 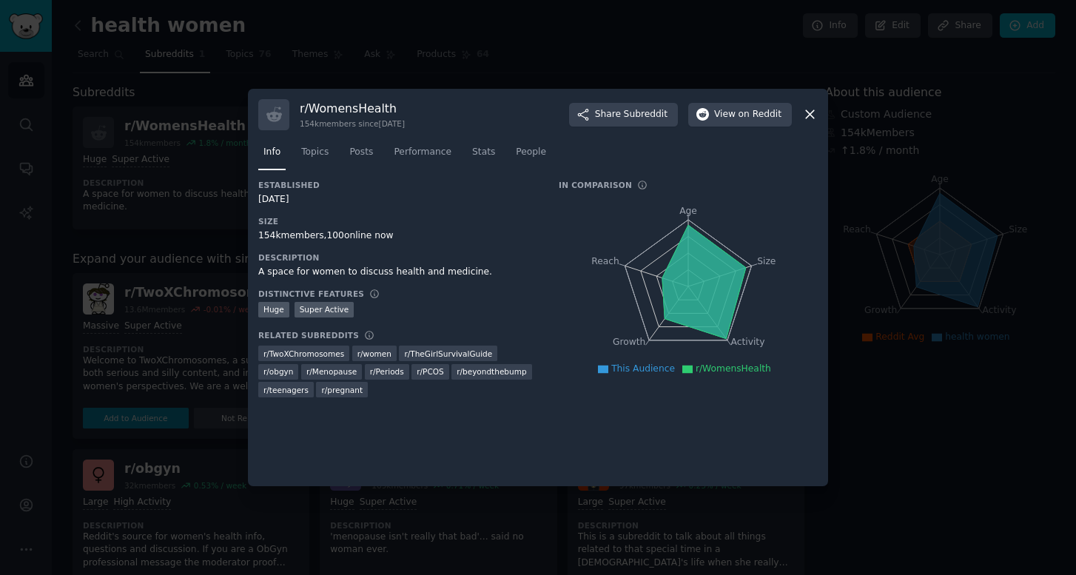 I want to click on span: Share, so click(x=631, y=115).